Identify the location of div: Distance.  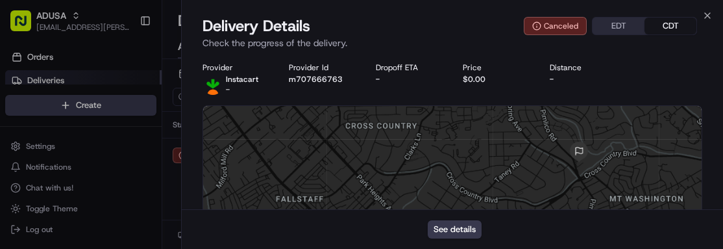
(583, 68).